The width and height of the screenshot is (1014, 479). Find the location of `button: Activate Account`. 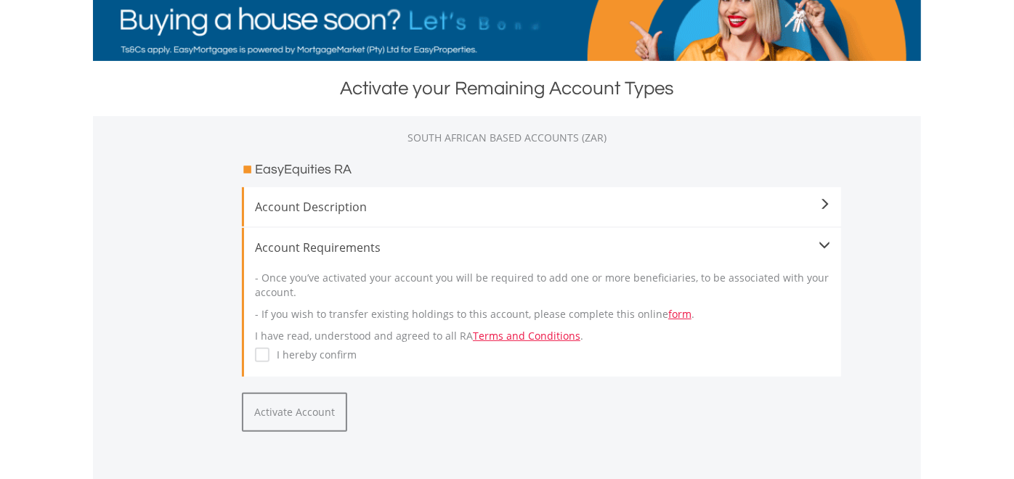

button: Activate Account is located at coordinates (294, 413).